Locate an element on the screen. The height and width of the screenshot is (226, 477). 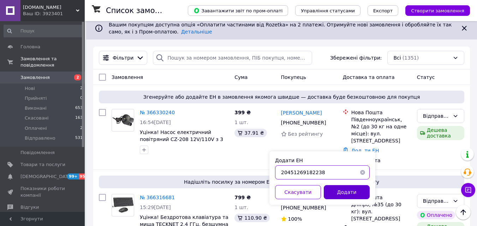
span: Товари та послуги is located at coordinates (43, 165).